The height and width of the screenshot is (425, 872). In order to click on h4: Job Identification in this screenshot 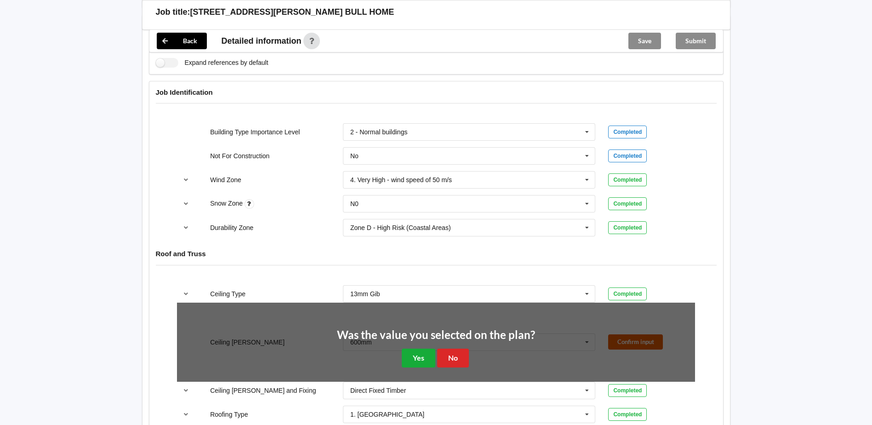, I will do `click(436, 92)`.